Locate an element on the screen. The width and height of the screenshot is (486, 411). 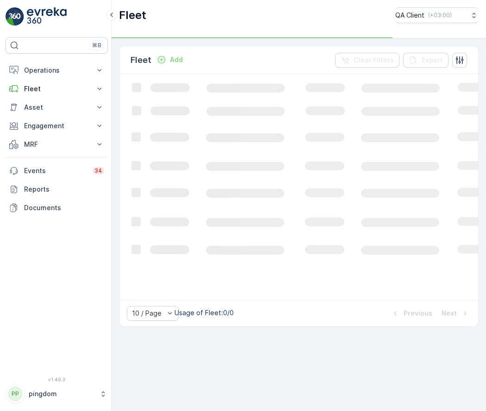
button: Next is located at coordinates (456, 313).